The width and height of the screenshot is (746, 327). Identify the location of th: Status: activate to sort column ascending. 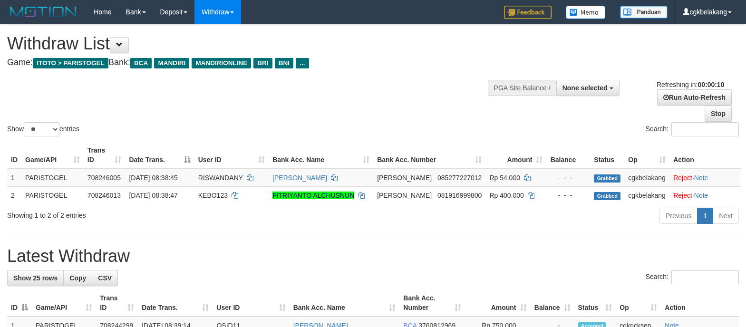
(595, 303).